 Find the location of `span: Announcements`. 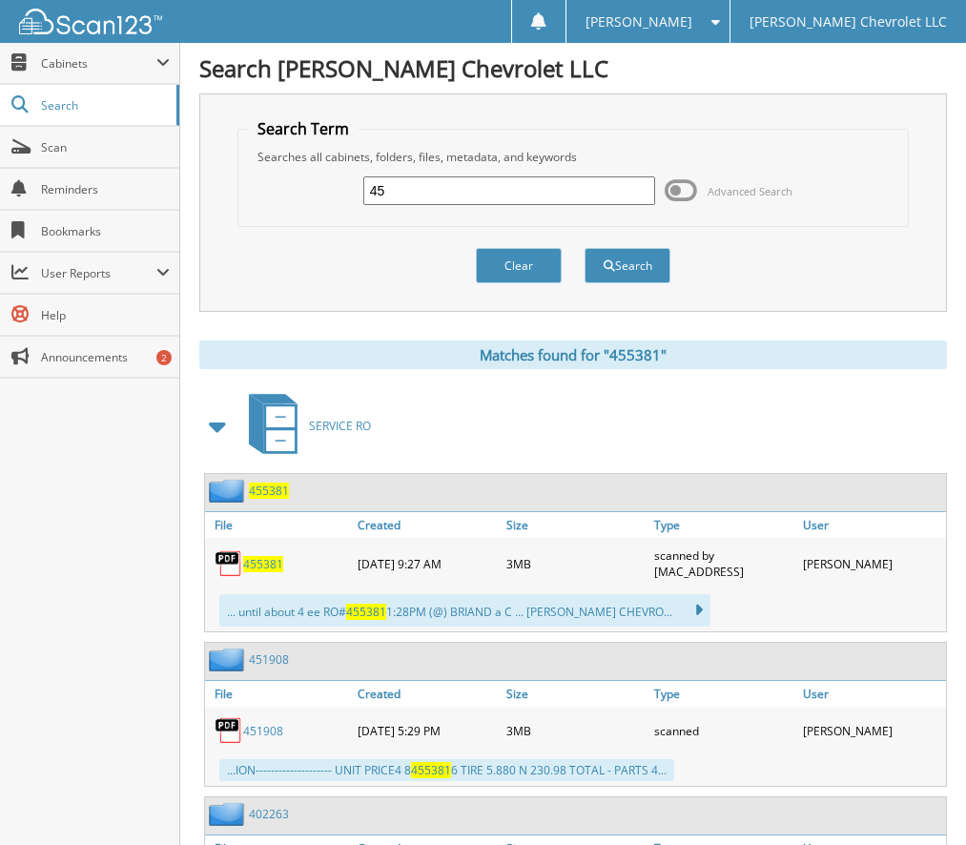

span: Announcements is located at coordinates (105, 357).